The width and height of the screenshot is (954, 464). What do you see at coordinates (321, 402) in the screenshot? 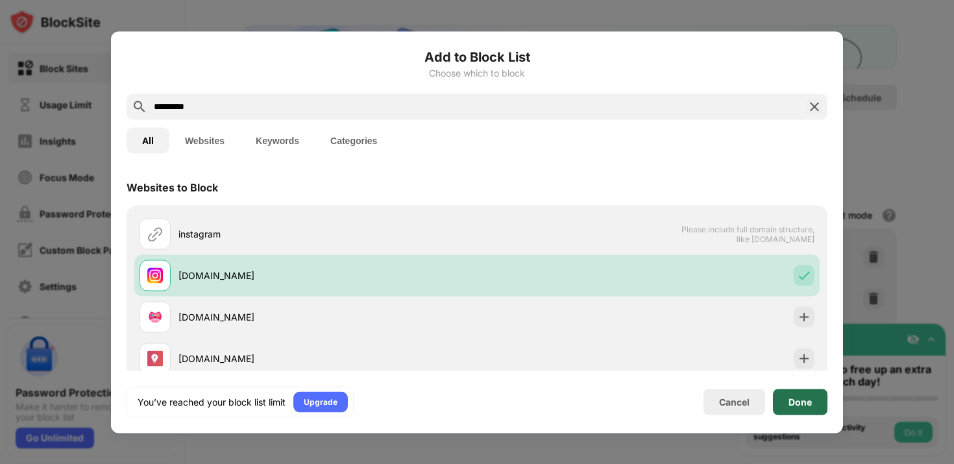
I see `div: Upgrade` at bounding box center [321, 402].